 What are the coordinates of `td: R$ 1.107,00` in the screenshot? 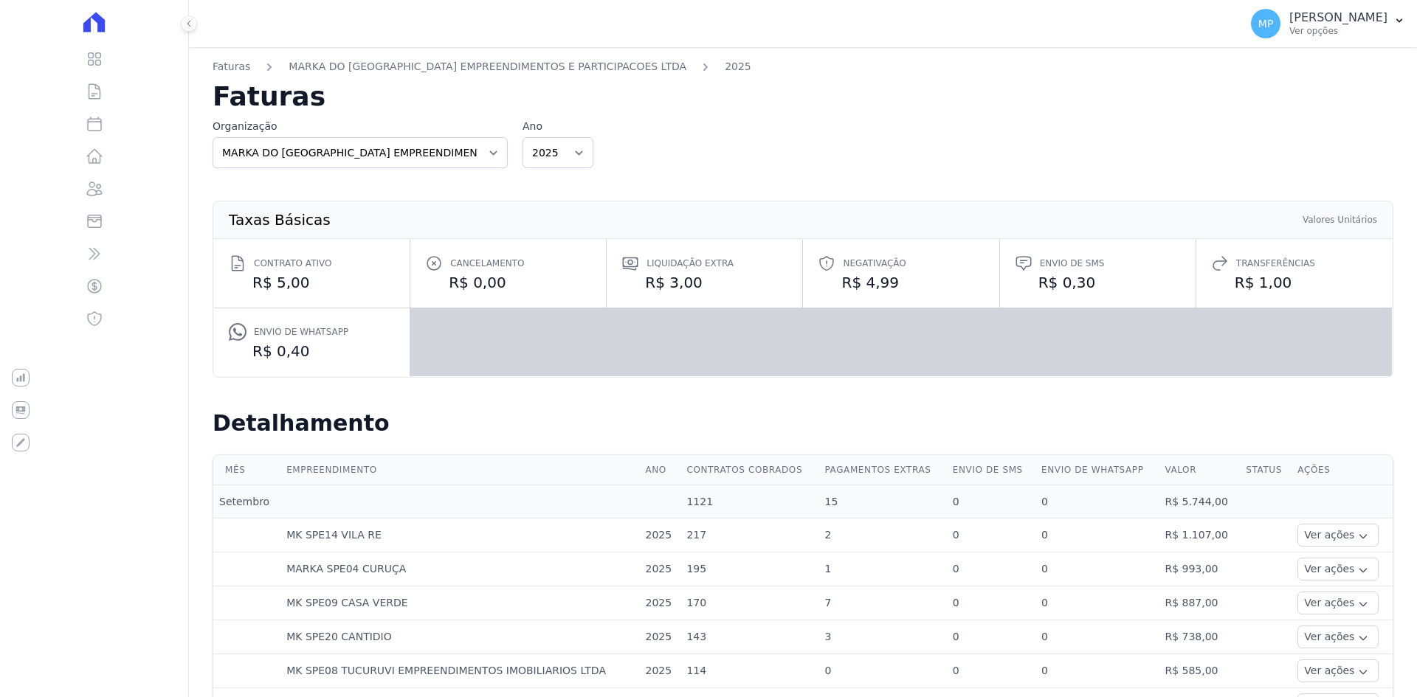 It's located at (1199, 536).